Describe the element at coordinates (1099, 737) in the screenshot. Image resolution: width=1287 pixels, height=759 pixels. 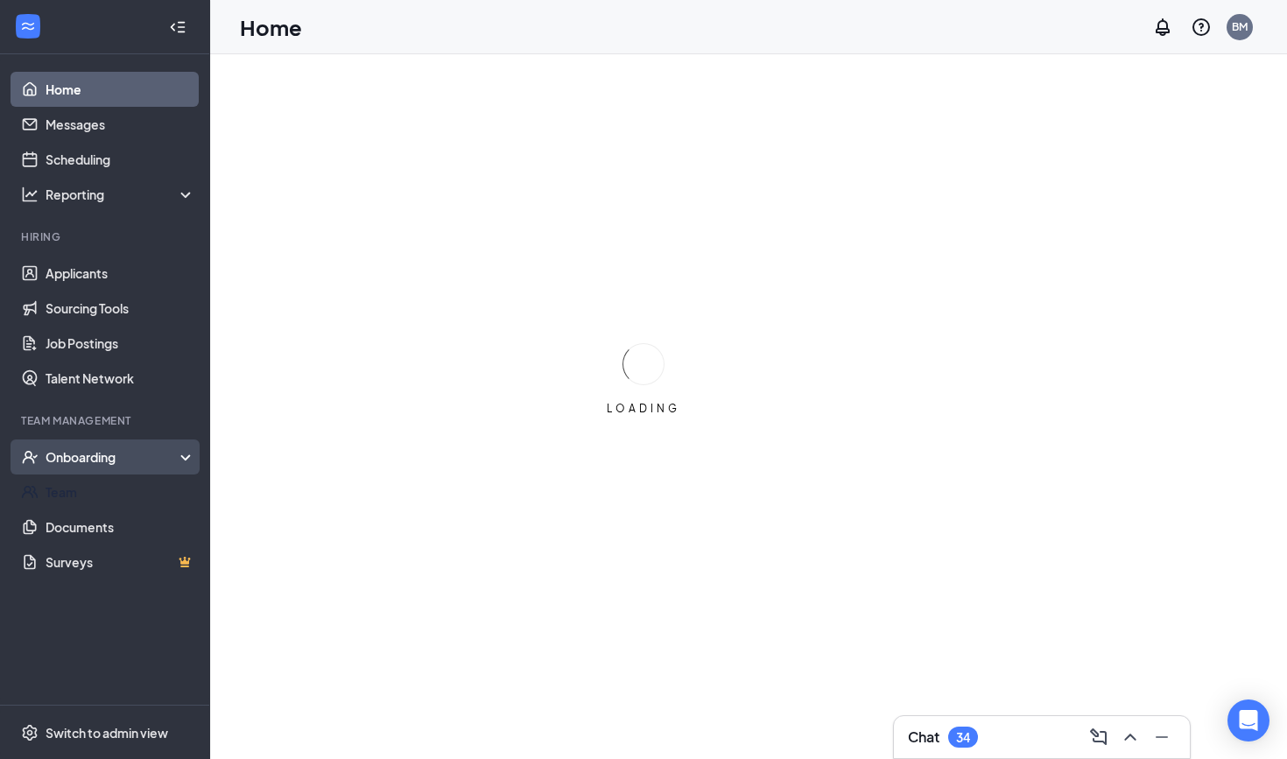
I see `button: ComposeMessage` at that location.